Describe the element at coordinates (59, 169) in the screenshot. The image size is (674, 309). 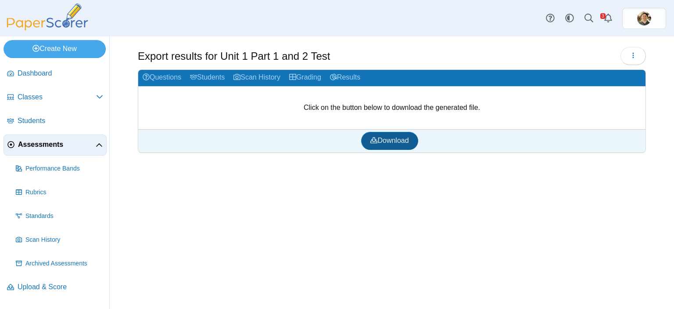
I see `a: Performance Bands` at that location.